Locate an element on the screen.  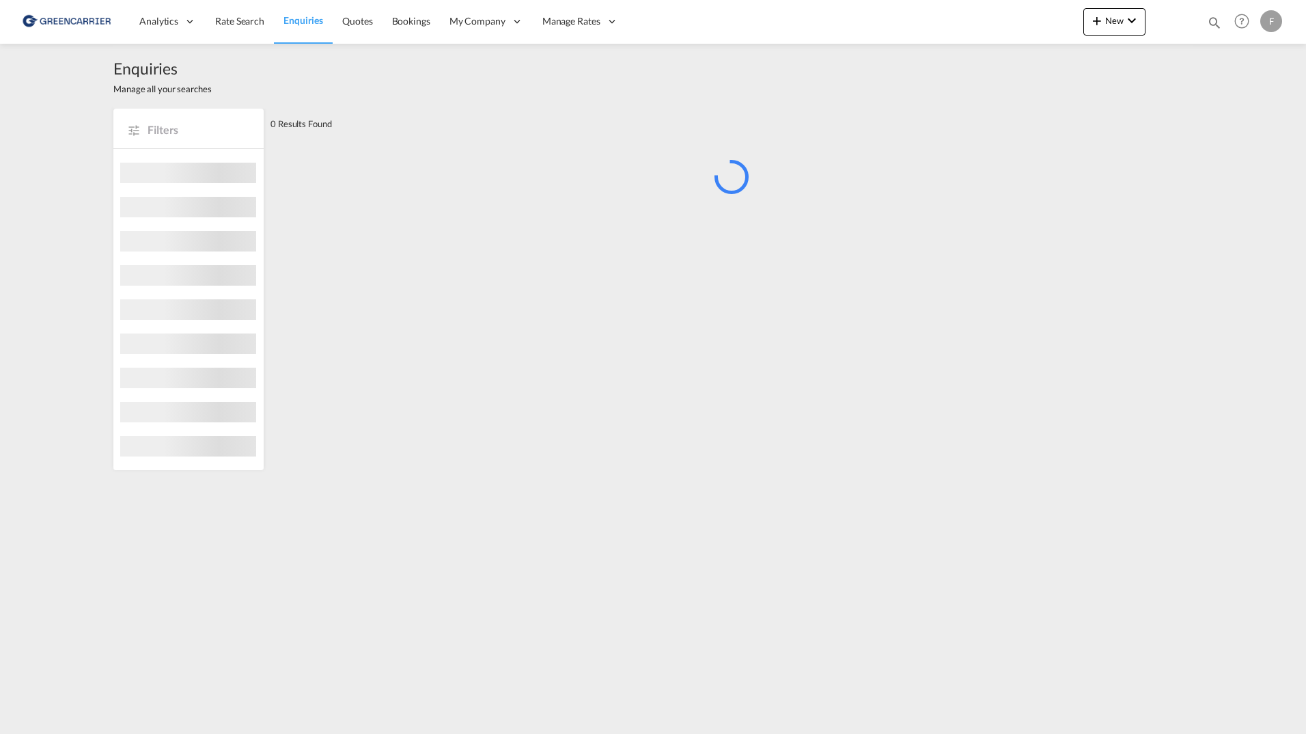
button: icon-plus 400-fgNewicon-chevron-down is located at coordinates (1114, 22).